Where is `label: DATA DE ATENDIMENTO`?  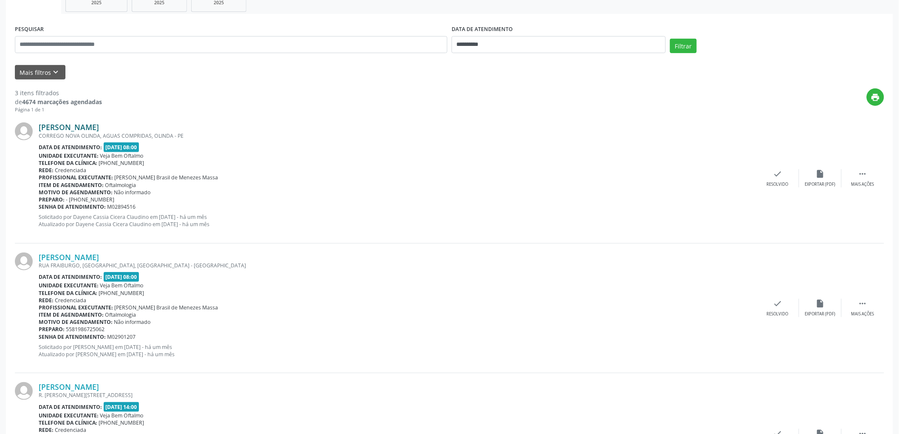
label: DATA DE ATENDIMENTO is located at coordinates (482, 29).